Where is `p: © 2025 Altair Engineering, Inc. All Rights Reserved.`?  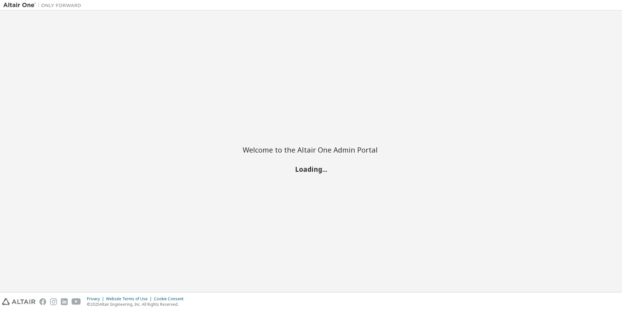 p: © 2025 Altair Engineering, Inc. All Rights Reserved. is located at coordinates (137, 304).